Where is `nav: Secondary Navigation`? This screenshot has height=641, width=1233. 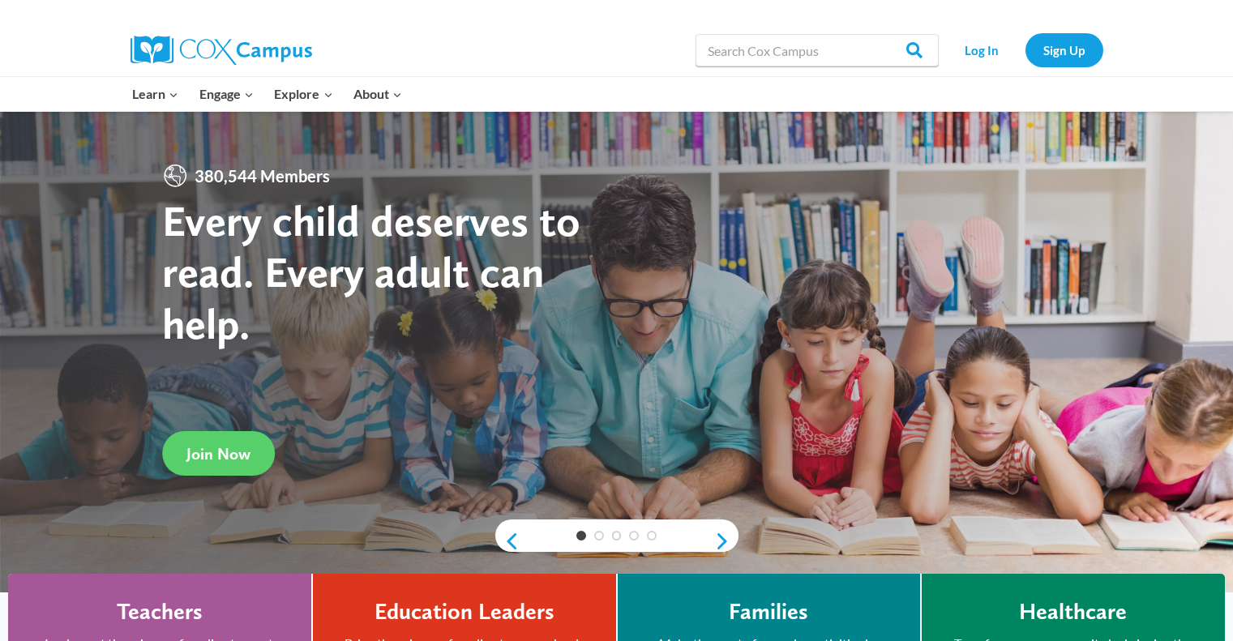 nav: Secondary Navigation is located at coordinates (1025, 49).